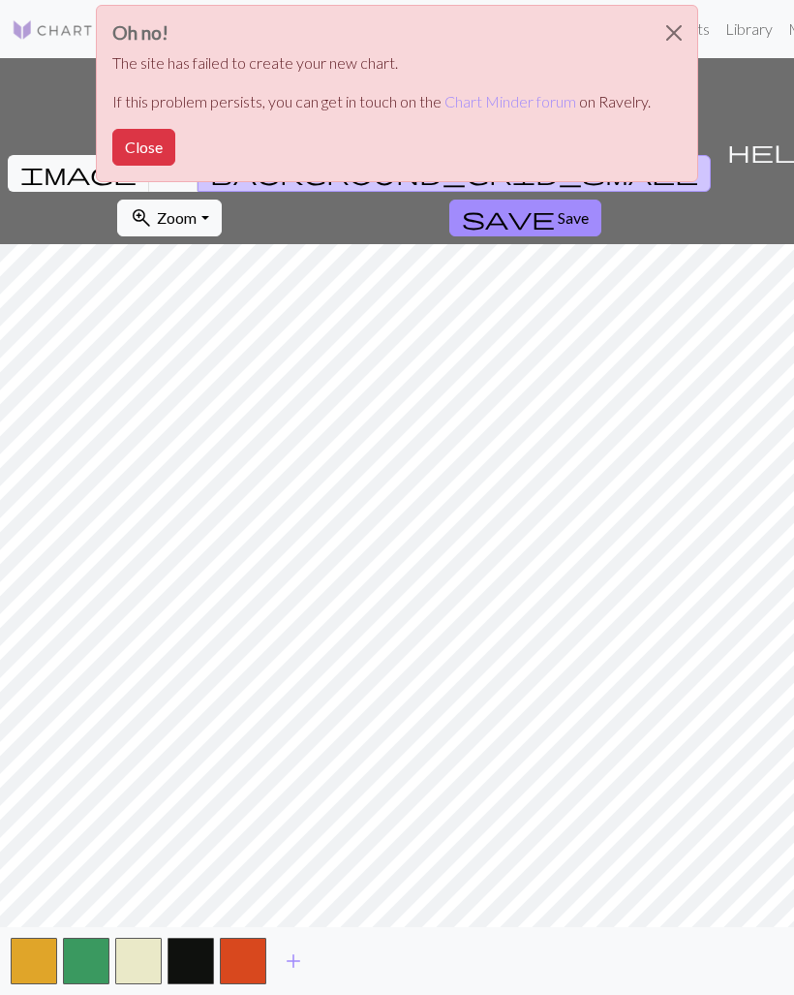 The width and height of the screenshot is (794, 995). Describe the element at coordinates (574, 217) in the screenshot. I see `span: Save` at that location.